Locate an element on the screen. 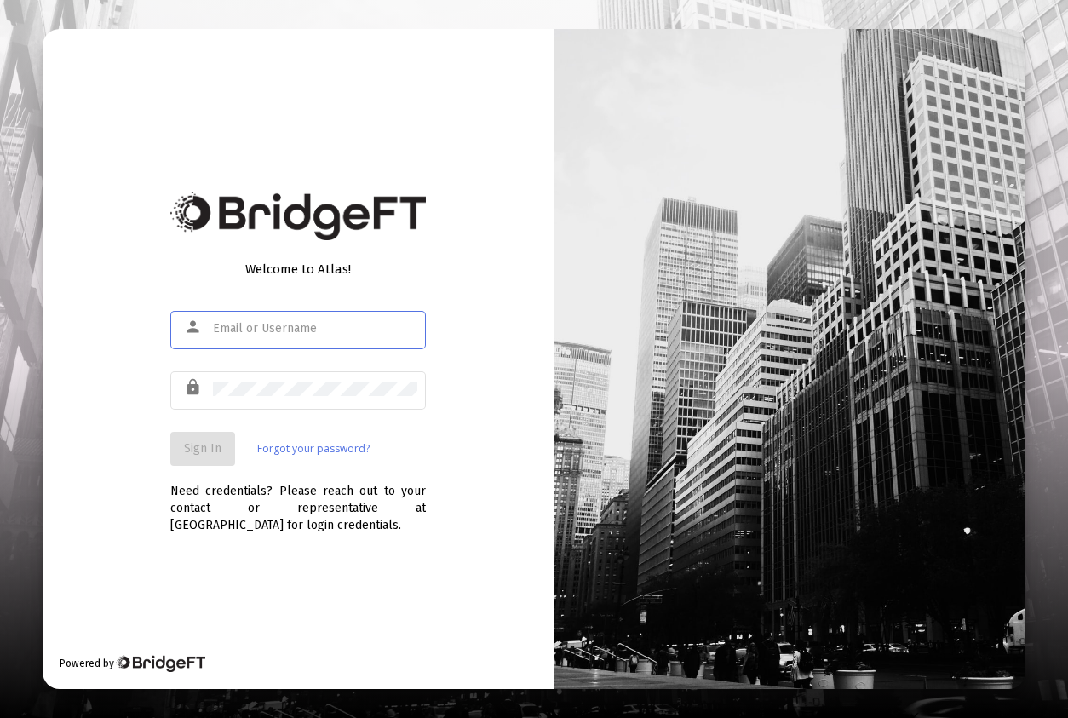 This screenshot has width=1068, height=718. a: Forgot your password? is located at coordinates (313, 449).